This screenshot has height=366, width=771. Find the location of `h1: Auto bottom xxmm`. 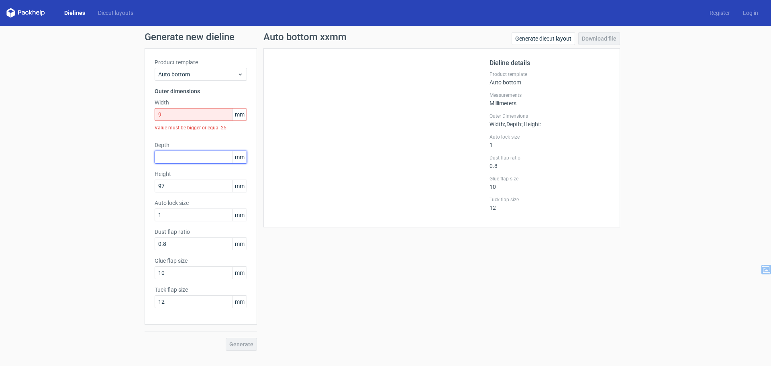

h1: Auto bottom xxmm is located at coordinates (305, 37).